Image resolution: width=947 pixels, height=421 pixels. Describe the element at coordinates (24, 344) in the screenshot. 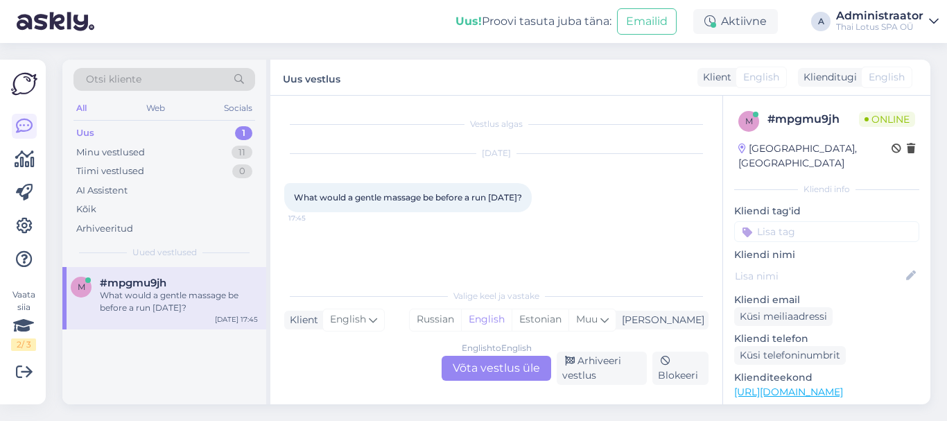

I see `div: 2 / 3` at that location.